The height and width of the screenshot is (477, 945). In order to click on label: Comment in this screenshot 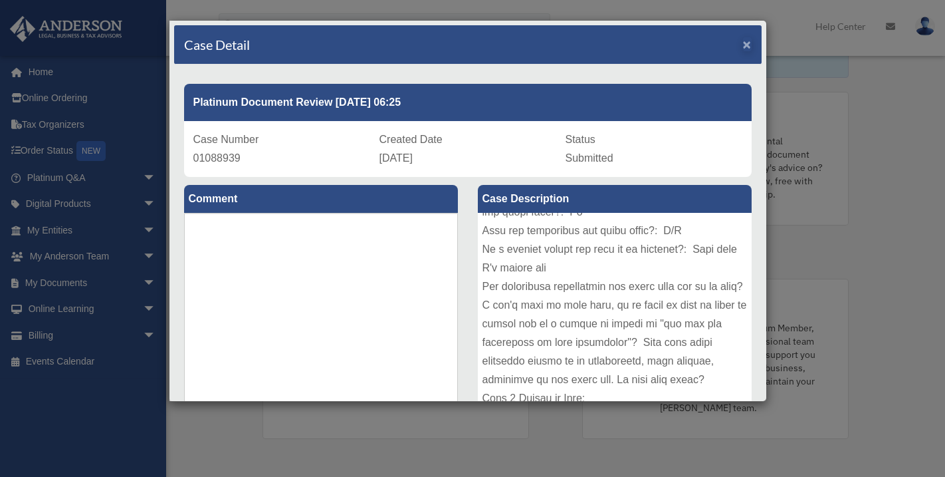, I will do `click(321, 199)`.